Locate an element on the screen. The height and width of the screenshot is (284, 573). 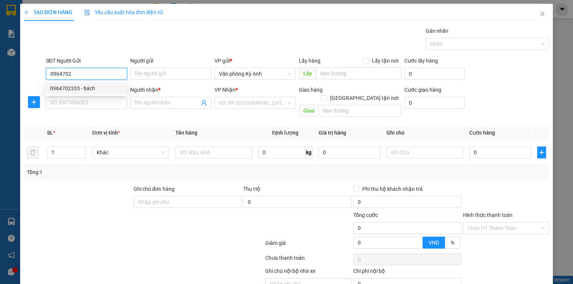
span: VP Nhận is located at coordinates (225, 90).